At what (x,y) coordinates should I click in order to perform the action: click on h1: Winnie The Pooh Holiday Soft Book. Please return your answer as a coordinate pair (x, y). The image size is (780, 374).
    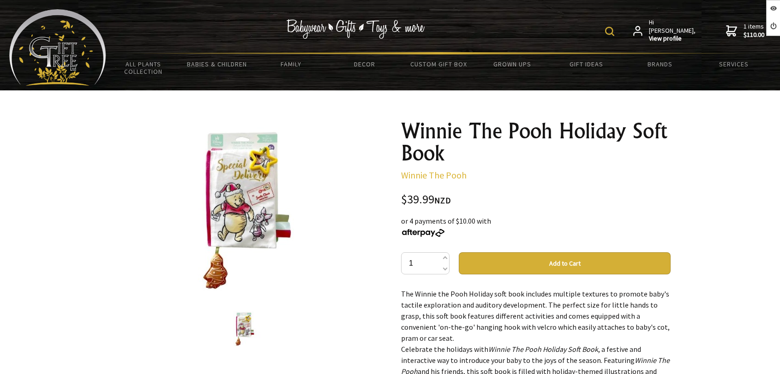
    Looking at the image, I should click on (536, 142).